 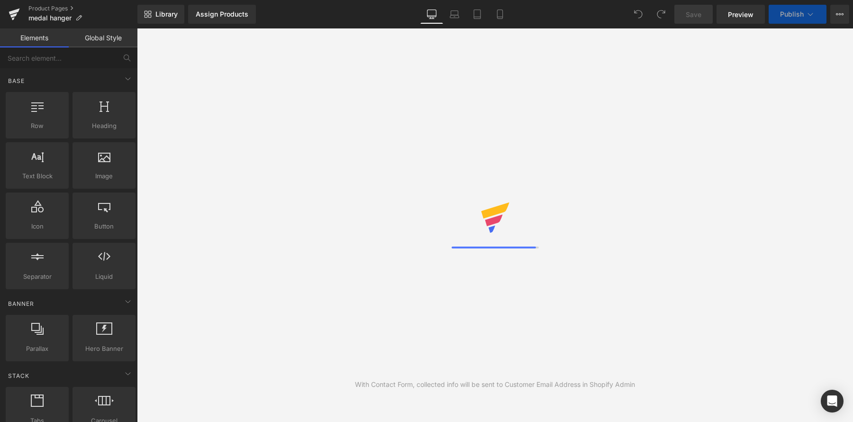 I want to click on a: Tablet, so click(x=477, y=14).